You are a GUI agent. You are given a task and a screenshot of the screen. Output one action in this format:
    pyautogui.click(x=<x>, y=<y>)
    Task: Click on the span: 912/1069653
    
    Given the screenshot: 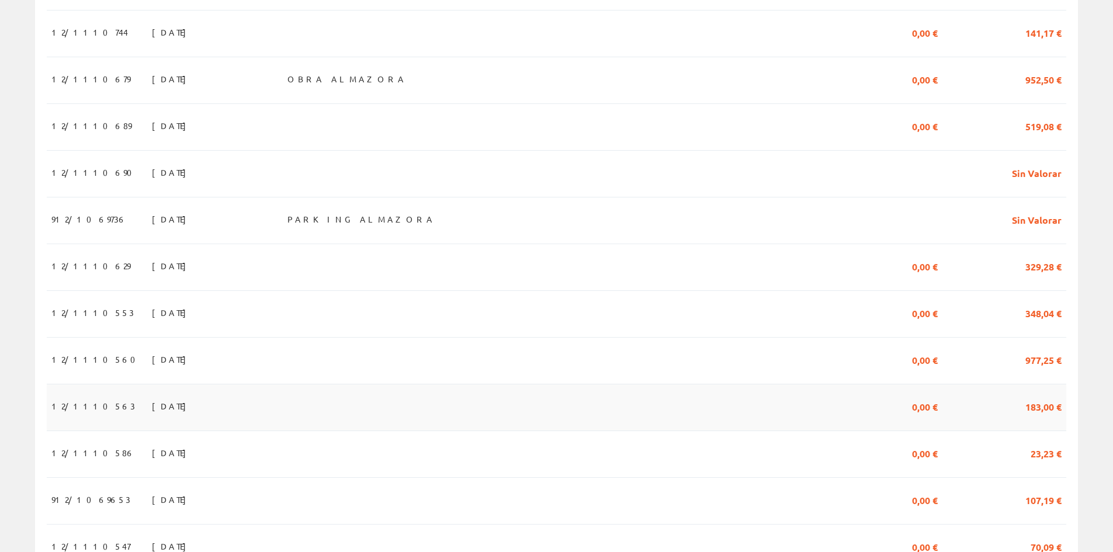 What is the action you would take?
    pyautogui.click(x=91, y=499)
    